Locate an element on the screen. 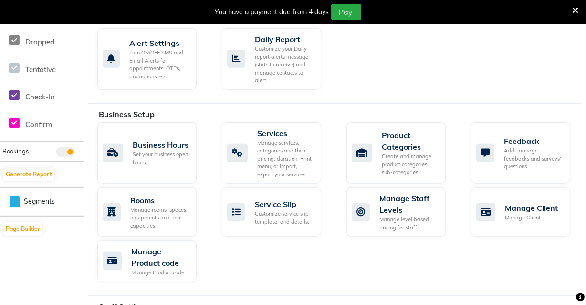 The height and width of the screenshot is (305, 586). div: Set your business open hours is located at coordinates (161, 158).